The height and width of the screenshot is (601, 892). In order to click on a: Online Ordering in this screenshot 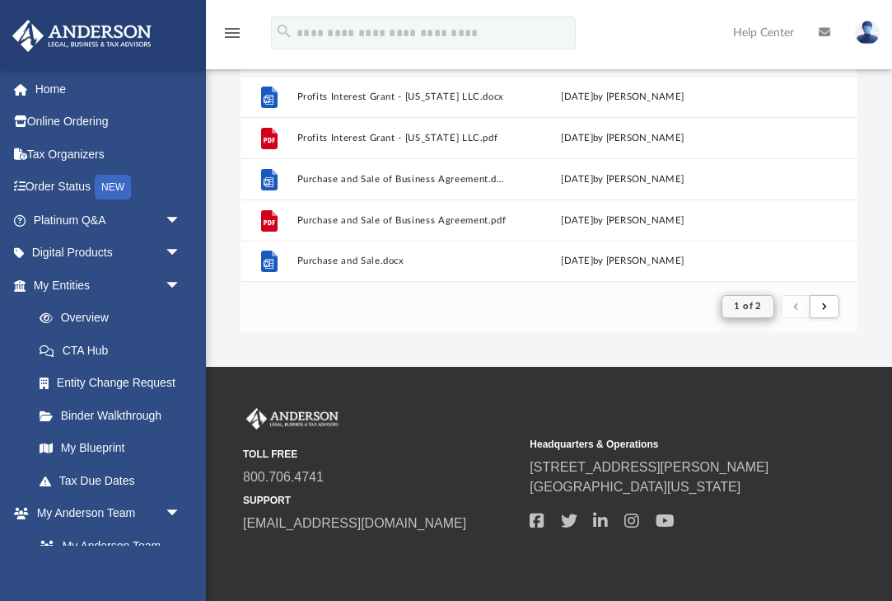, I will do `click(109, 122)`.